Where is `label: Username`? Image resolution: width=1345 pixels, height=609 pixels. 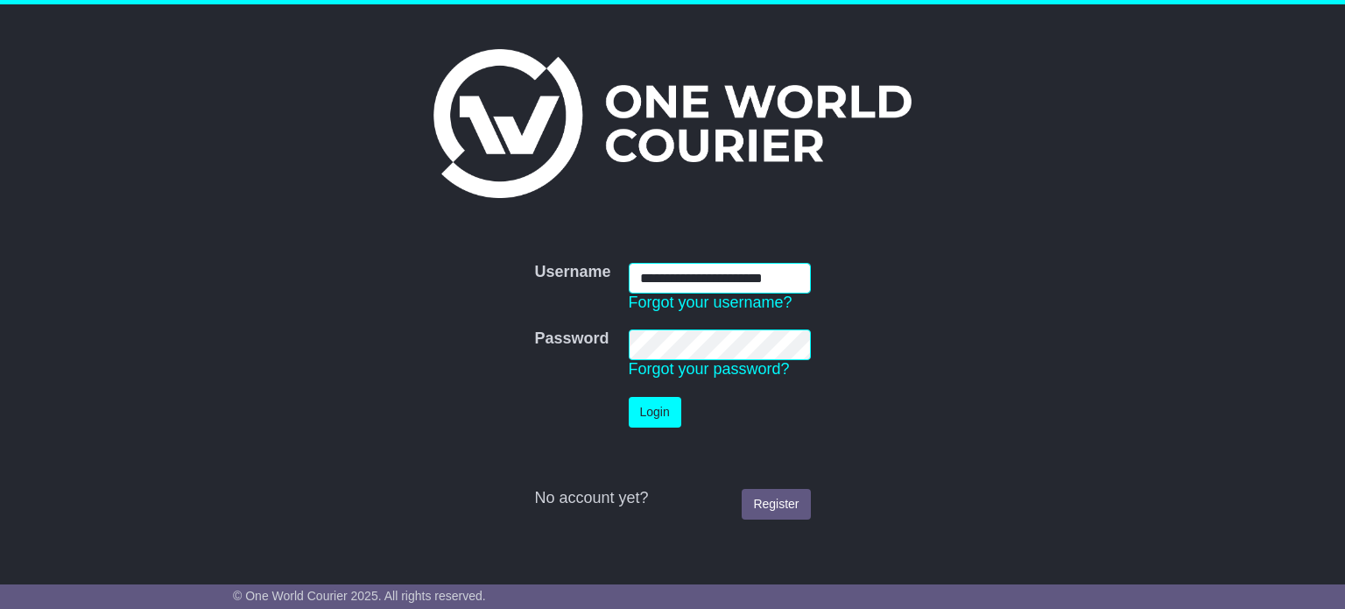
label: Username is located at coordinates (572, 272).